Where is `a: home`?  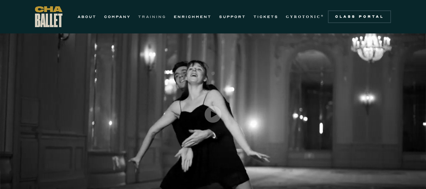
a: home is located at coordinates (49, 17).